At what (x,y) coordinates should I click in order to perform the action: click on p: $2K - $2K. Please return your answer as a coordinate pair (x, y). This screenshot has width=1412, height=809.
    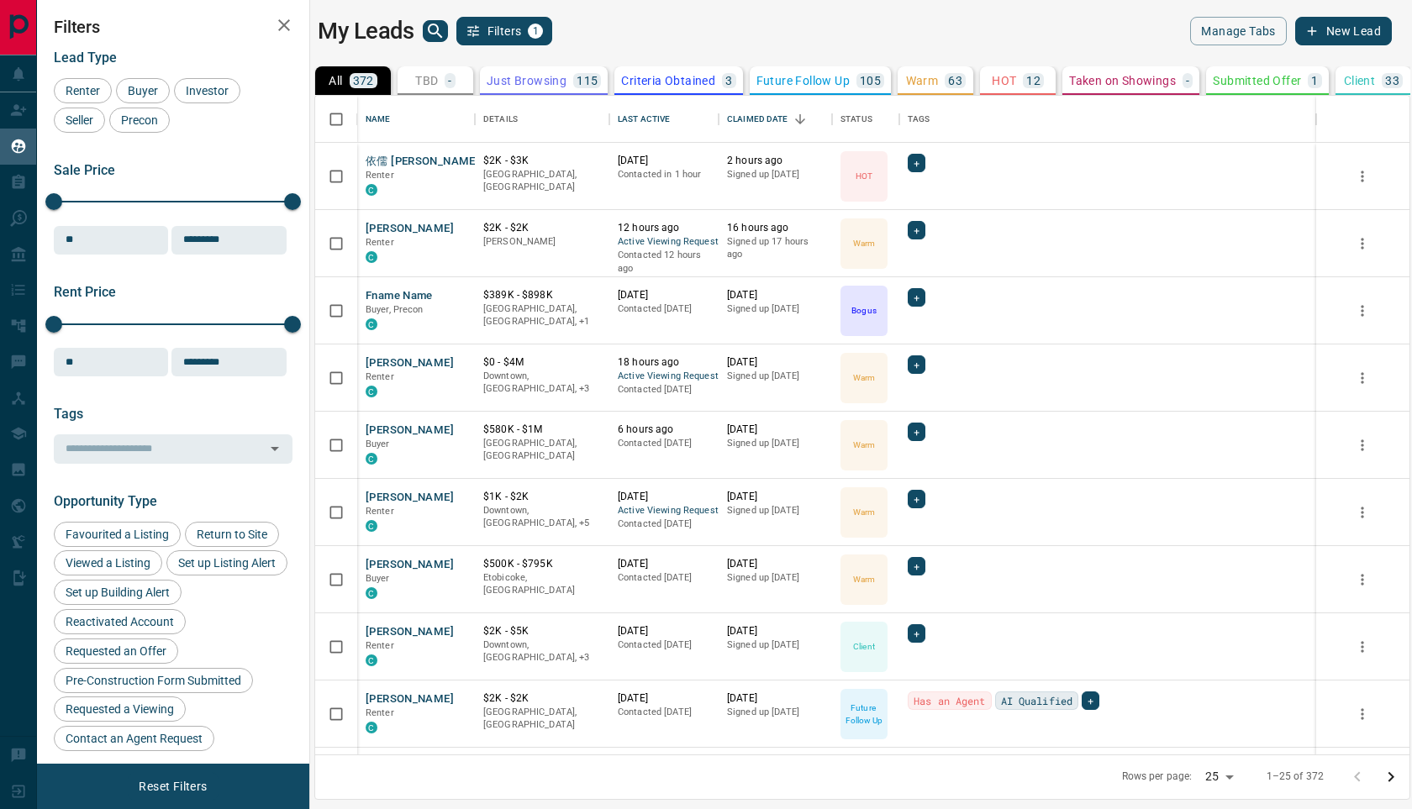
    Looking at the image, I should click on (542, 698).